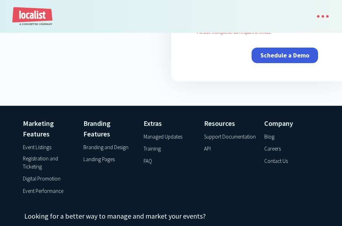 The image size is (342, 226). Describe the element at coordinates (152, 149) in the screenshot. I see `div: Training` at that location.